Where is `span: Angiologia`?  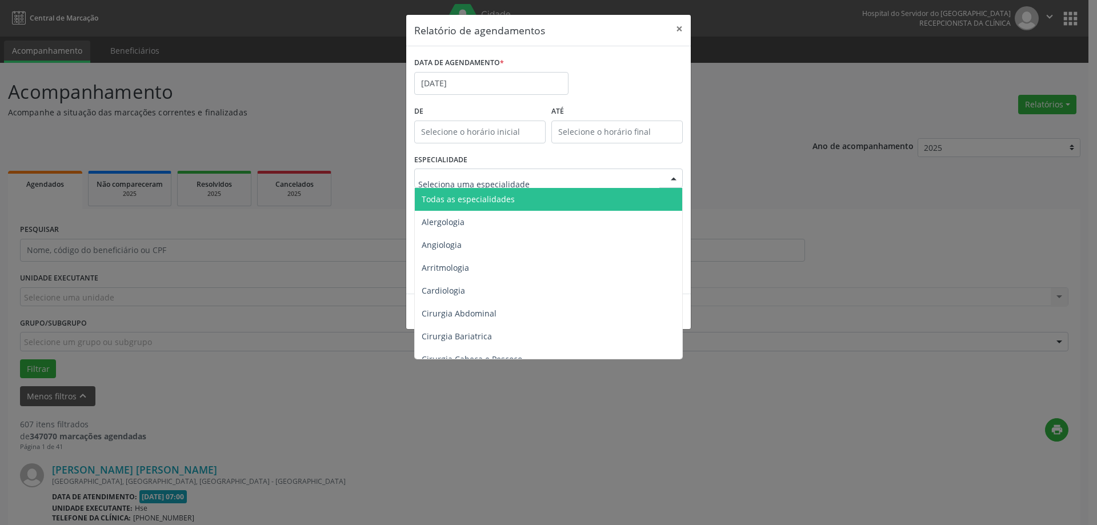 span: Angiologia is located at coordinates (442, 245).